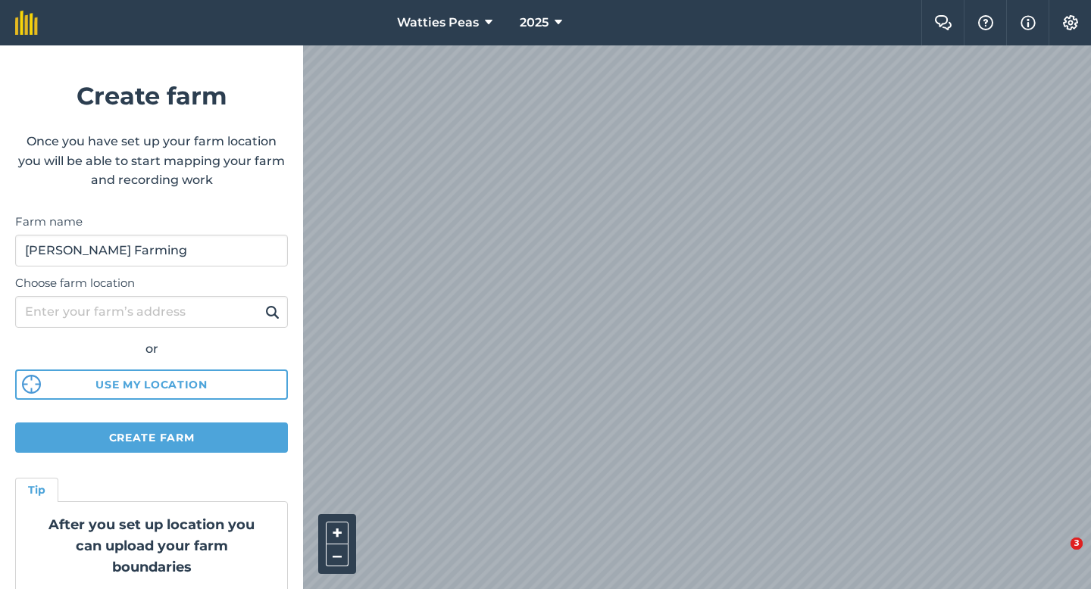  What do you see at coordinates (534, 23) in the screenshot?
I see `span: 2025` at bounding box center [534, 23].